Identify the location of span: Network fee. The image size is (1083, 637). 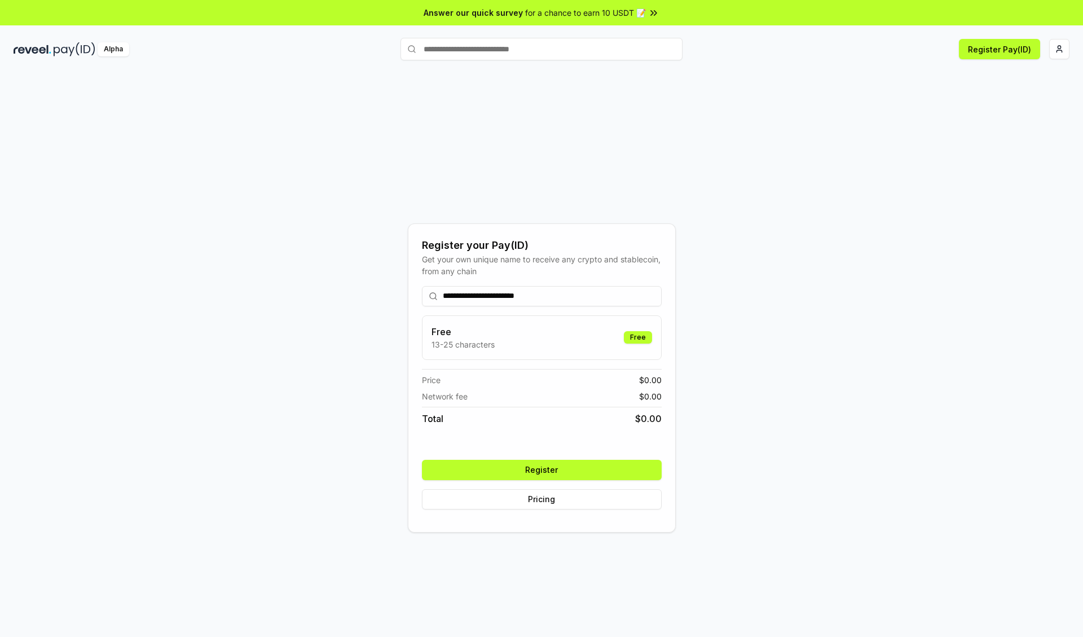
(445, 396).